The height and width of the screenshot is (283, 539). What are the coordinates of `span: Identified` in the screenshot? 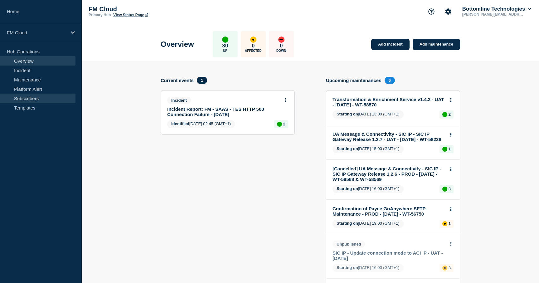 It's located at (180, 124).